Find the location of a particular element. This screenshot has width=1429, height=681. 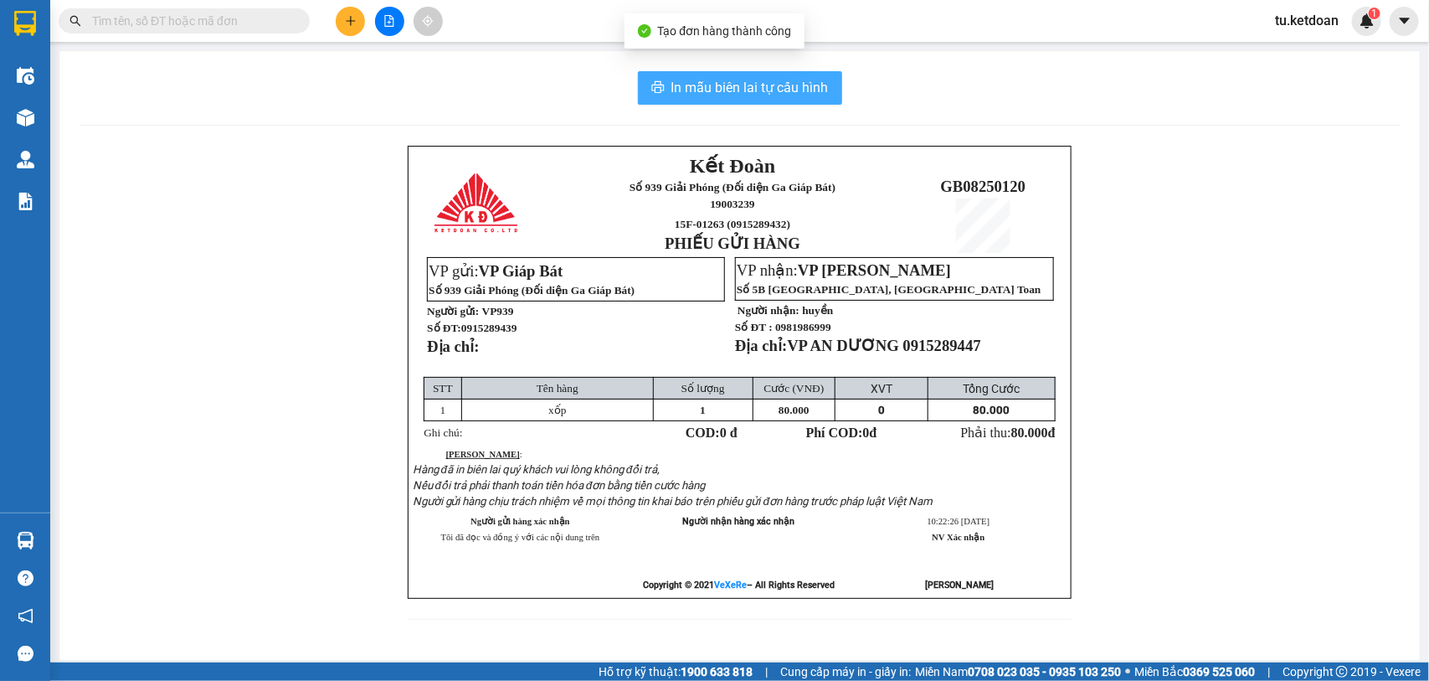

strong: Người gửi hàng xác nhận is located at coordinates (520, 521).